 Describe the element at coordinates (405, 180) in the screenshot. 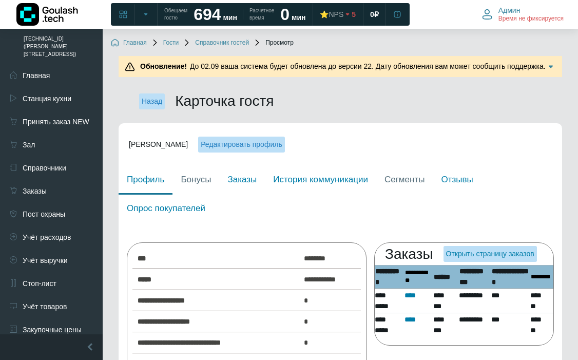

I see `a: Сегменты` at that location.